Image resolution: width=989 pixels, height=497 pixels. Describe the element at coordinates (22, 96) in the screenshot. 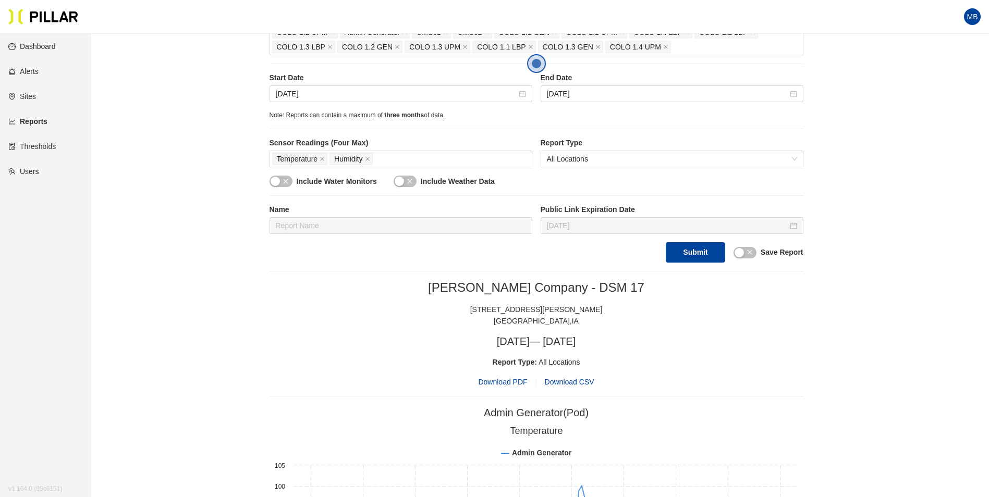

I see `a: environmentSites` at that location.